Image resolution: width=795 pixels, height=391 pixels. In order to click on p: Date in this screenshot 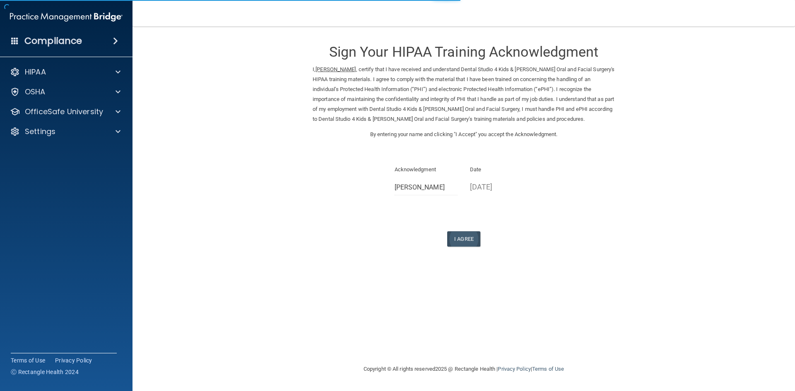, I will do `click(502, 170)`.